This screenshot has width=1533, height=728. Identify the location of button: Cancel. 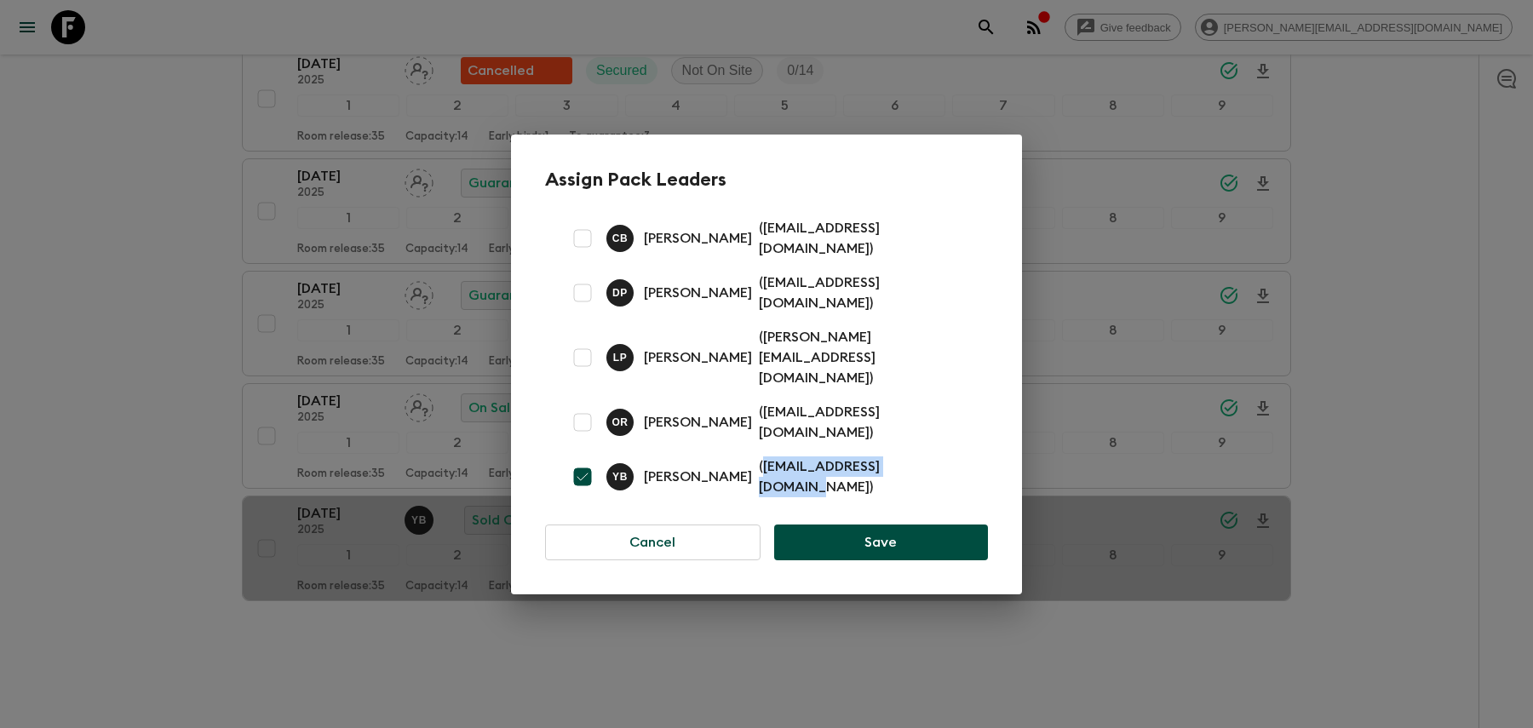
(652, 543).